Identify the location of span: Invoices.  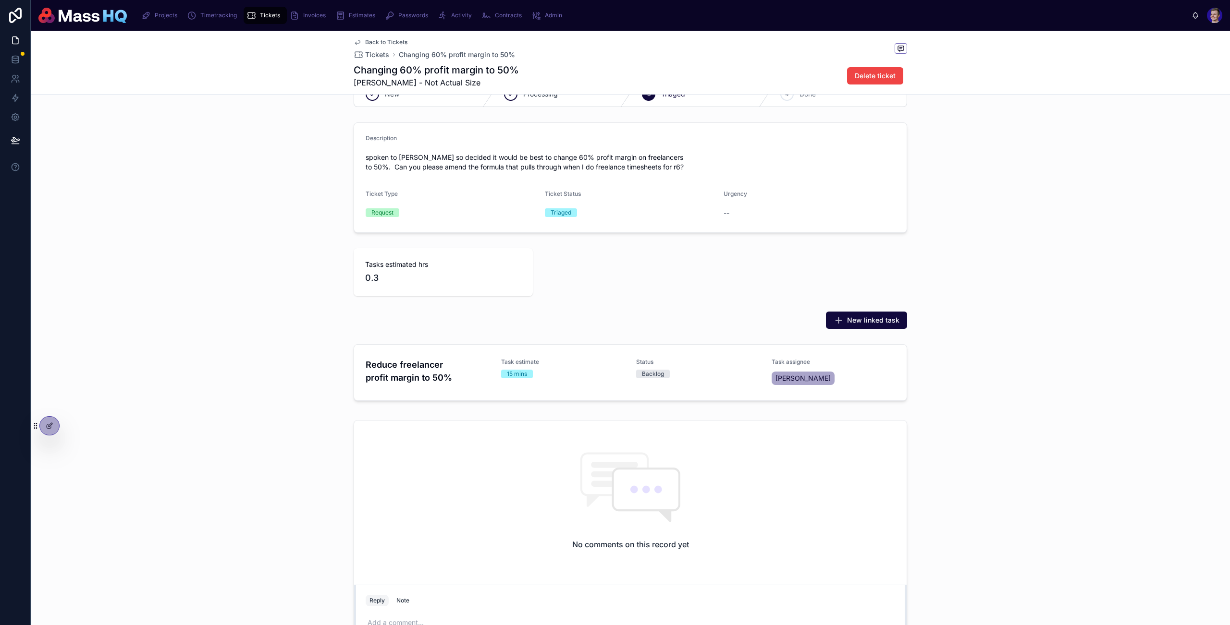
(314, 15).